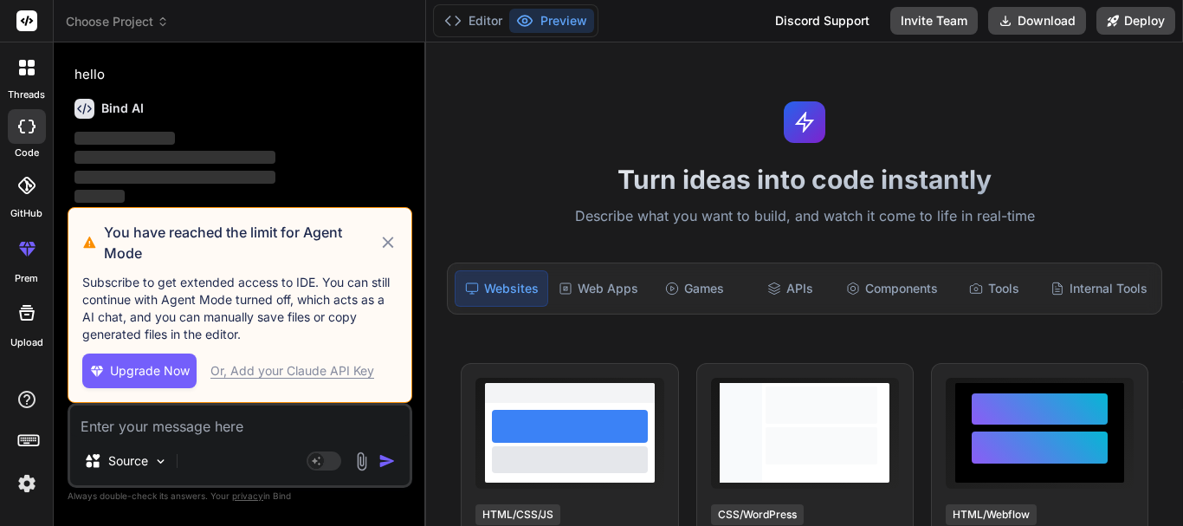 This screenshot has height=526, width=1183. Describe the element at coordinates (1099, 288) in the screenshot. I see `div: Internal Tools` at that location.